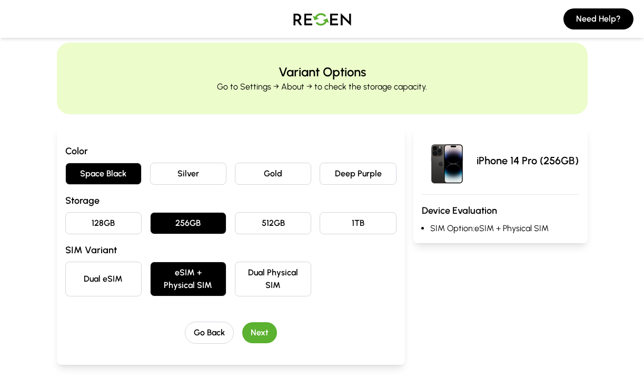 Image resolution: width=644 pixels, height=388 pixels. Describe the element at coordinates (103, 279) in the screenshot. I see `button: Dual eSIM` at that location.